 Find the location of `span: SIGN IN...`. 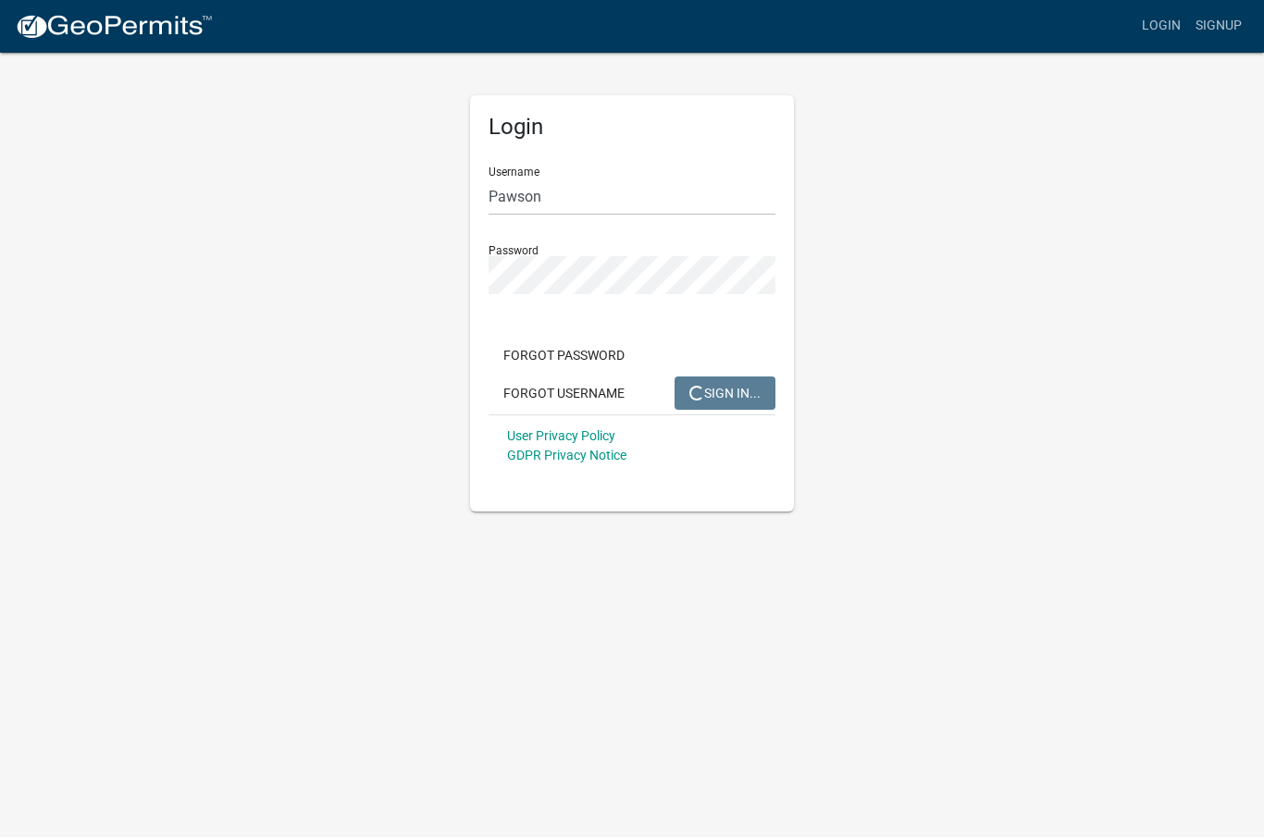

span: SIGN IN... is located at coordinates (725, 393).